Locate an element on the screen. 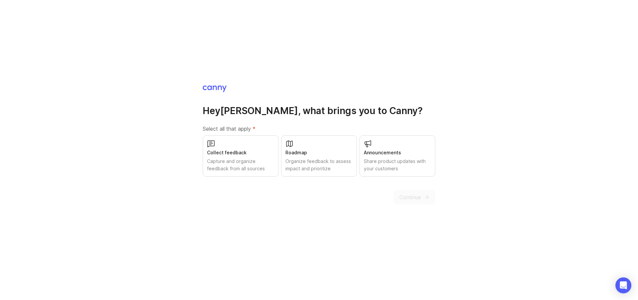  div: Share product updates with your customers is located at coordinates (398, 165).